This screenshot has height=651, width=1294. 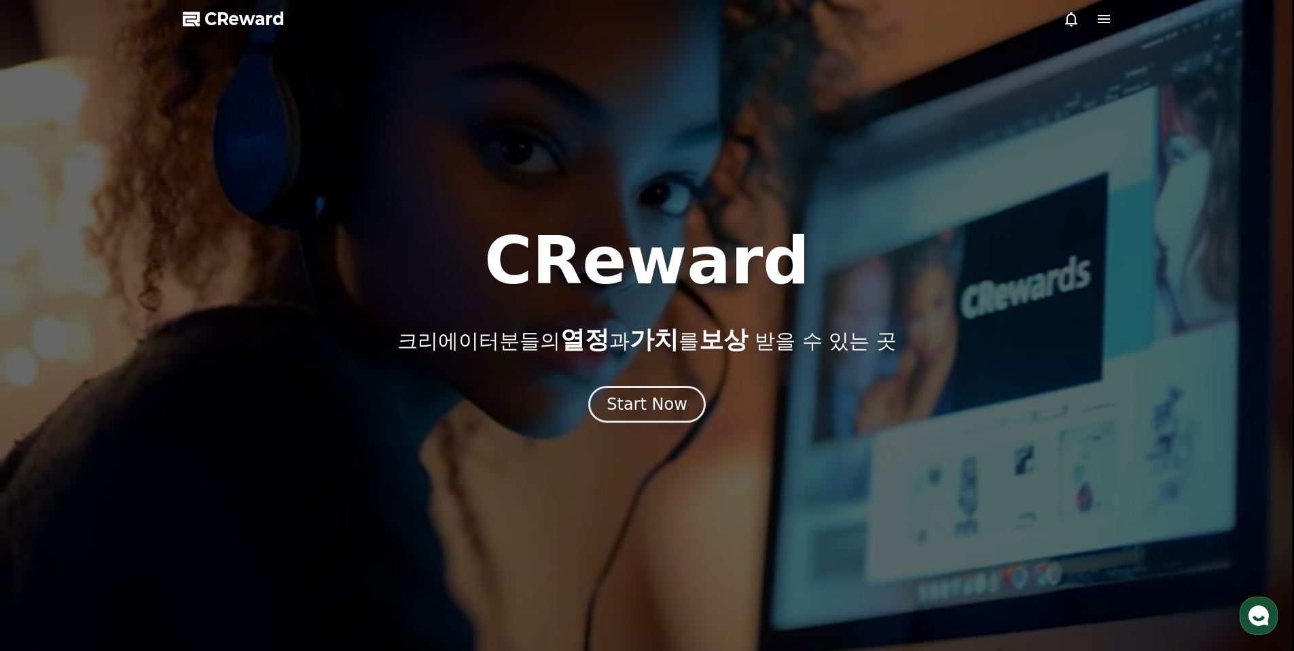 I want to click on span: 설정, so click(x=218, y=457).